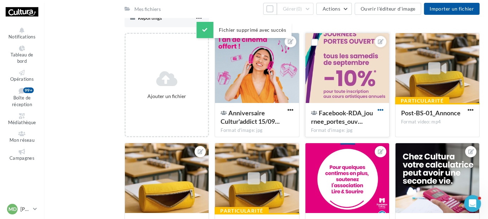 The image size is (488, 219). Describe the element at coordinates (438, 122) in the screenshot. I see `div: Format video: mp4` at that location.